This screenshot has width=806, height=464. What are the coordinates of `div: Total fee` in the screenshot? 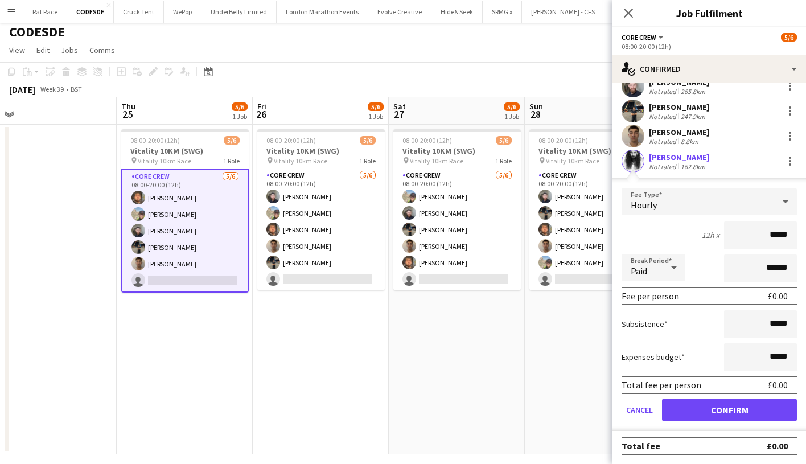 It's located at (641, 446).